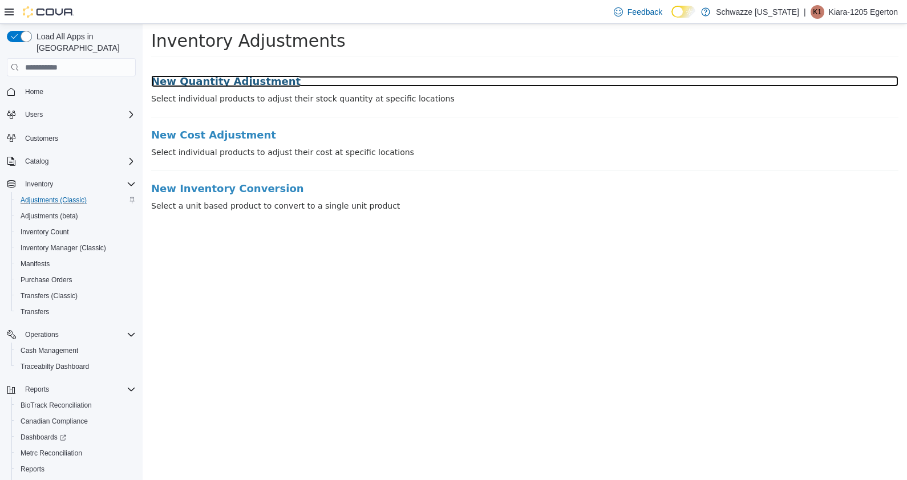 The height and width of the screenshot is (480, 907). I want to click on p: Select individual products to adjust their cost at specific locations, so click(382, 128).